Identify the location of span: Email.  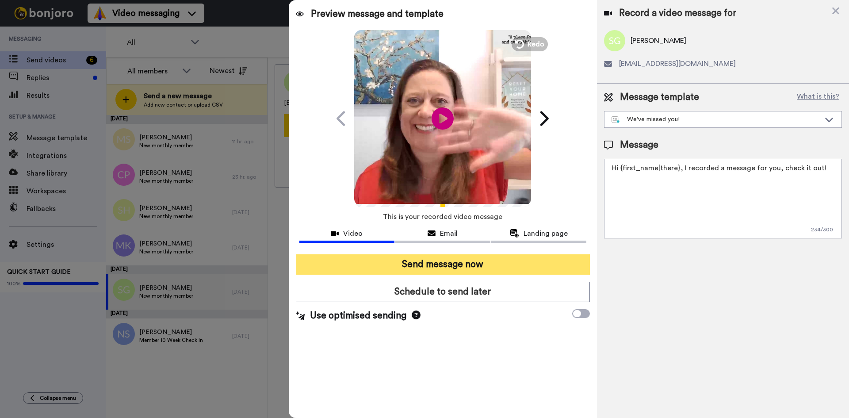
(449, 234).